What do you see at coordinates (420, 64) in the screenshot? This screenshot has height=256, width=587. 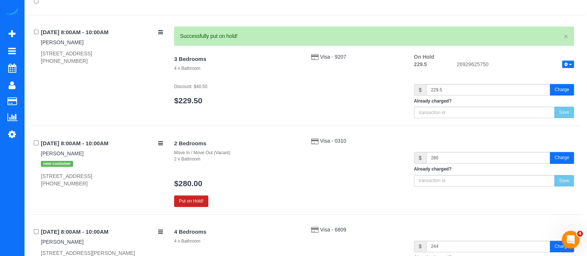 I see `strong: 229.5` at bounding box center [420, 64].